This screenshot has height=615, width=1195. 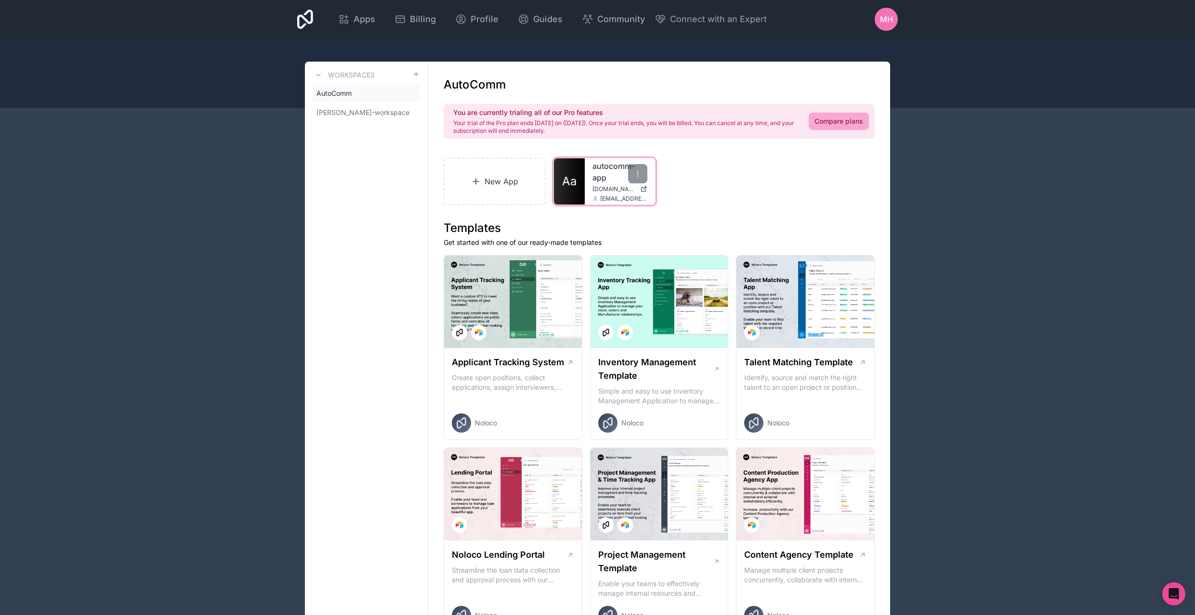 I want to click on h1: AutoComm, so click(x=474, y=85).